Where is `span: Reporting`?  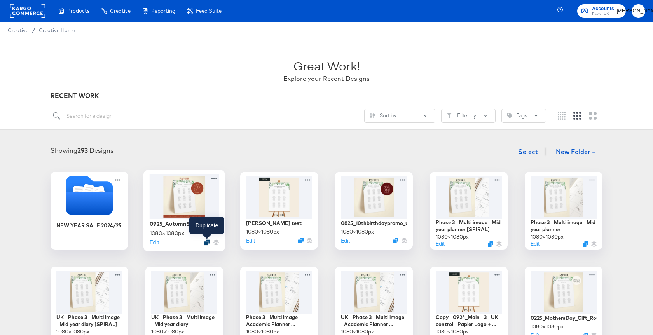
span: Reporting is located at coordinates (163, 11).